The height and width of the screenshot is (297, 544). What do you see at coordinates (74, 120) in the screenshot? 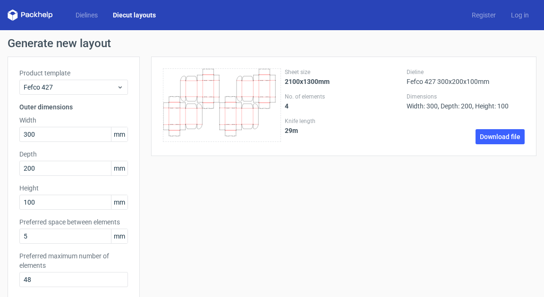
I see `label: Width` at bounding box center [74, 120].